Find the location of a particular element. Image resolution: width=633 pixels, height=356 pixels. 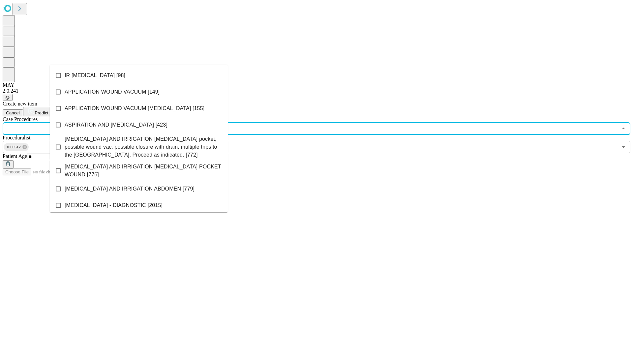

span: APPLICATION WOUND VACUUM [149] is located at coordinates (112, 92).